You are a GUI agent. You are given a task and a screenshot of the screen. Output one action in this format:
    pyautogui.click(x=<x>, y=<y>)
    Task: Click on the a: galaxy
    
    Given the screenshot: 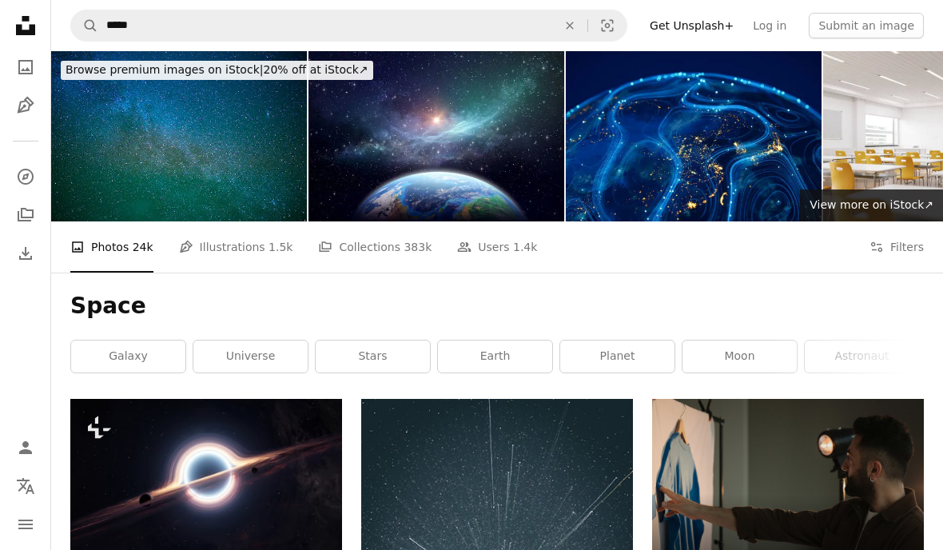 What is the action you would take?
    pyautogui.click(x=128, y=356)
    